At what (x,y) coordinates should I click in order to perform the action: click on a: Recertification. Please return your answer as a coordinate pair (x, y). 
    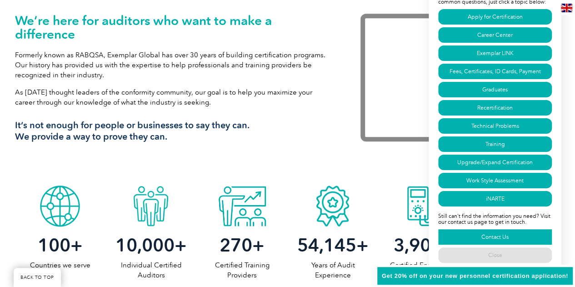
    Looking at the image, I should click on (495, 108).